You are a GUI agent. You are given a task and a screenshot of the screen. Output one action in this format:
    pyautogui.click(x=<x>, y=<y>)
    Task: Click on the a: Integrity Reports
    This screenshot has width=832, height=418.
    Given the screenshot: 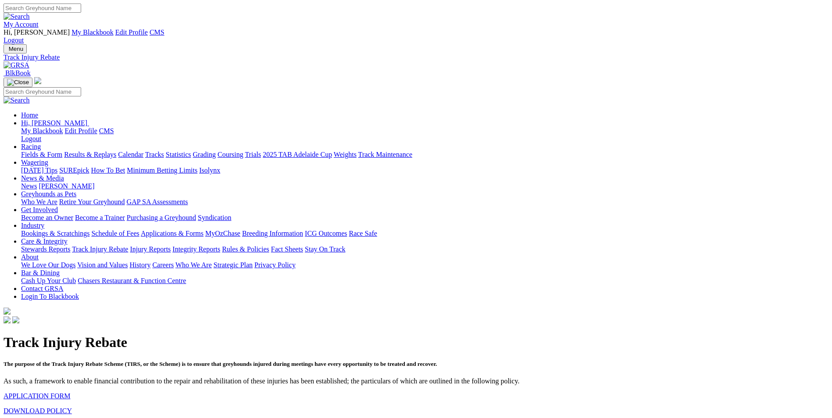 What is the action you would take?
    pyautogui.click(x=196, y=249)
    